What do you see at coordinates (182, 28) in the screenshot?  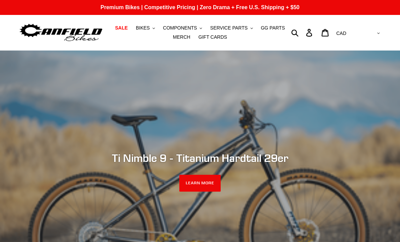 I see `button: COMPONENTS` at bounding box center [182, 28].